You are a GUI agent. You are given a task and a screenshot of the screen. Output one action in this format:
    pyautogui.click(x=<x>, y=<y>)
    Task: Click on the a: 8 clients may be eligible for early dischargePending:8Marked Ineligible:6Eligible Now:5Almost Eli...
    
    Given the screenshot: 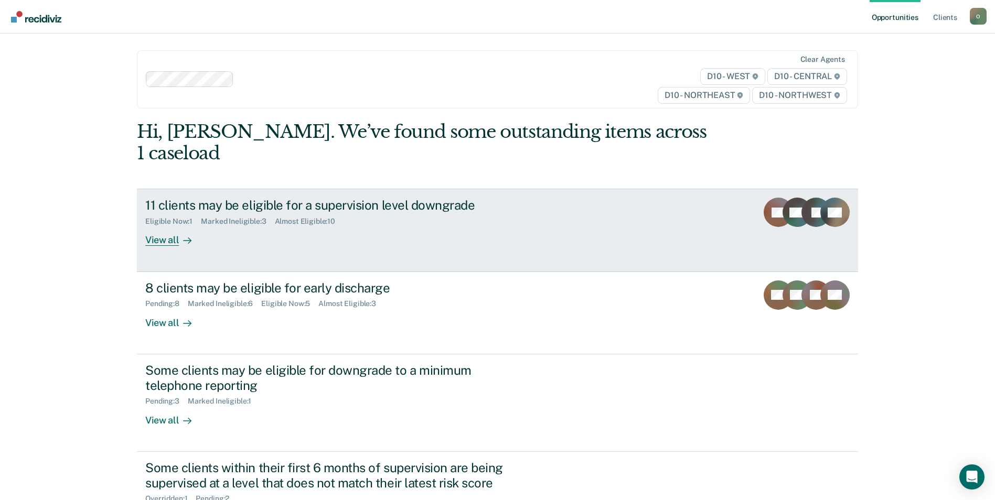 What is the action you would take?
    pyautogui.click(x=497, y=313)
    